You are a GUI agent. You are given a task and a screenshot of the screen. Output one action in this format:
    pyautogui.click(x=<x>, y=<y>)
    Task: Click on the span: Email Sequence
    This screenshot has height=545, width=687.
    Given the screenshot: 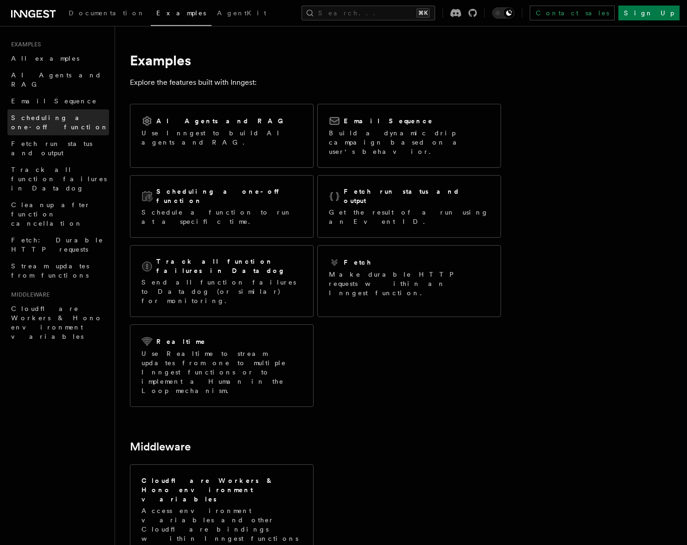 What is the action you would take?
    pyautogui.click(x=54, y=101)
    